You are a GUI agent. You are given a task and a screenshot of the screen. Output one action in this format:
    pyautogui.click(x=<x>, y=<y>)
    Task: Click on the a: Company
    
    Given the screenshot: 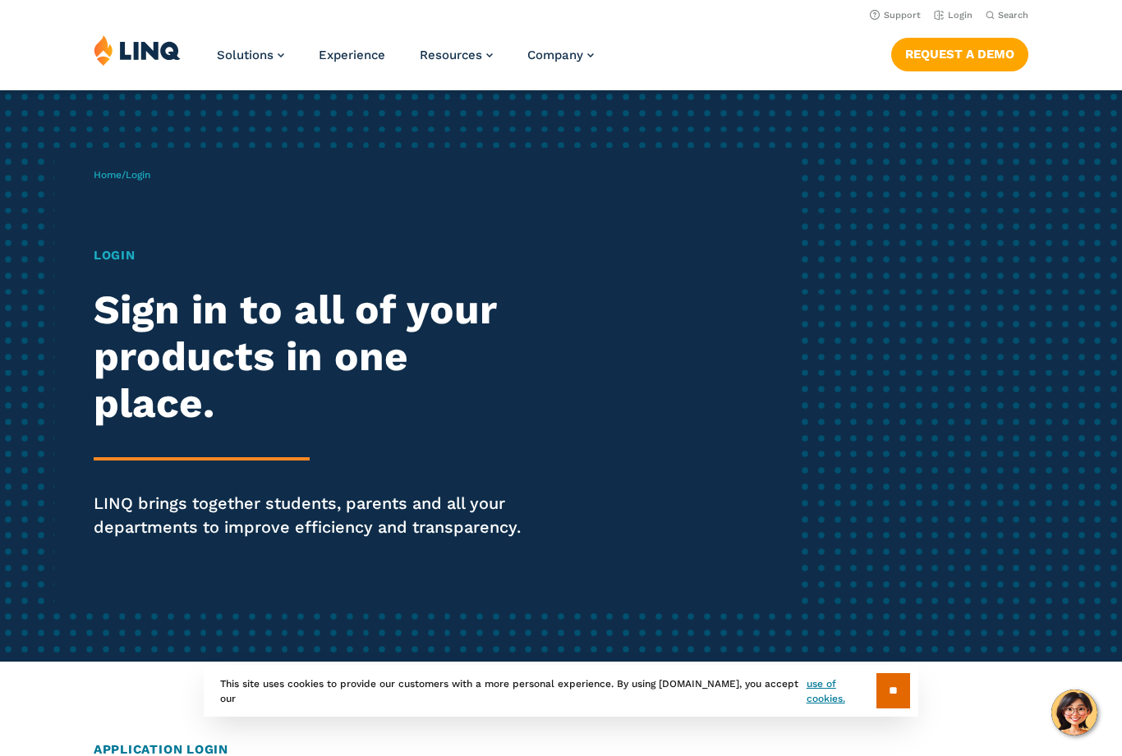 What is the action you would take?
    pyautogui.click(x=560, y=55)
    